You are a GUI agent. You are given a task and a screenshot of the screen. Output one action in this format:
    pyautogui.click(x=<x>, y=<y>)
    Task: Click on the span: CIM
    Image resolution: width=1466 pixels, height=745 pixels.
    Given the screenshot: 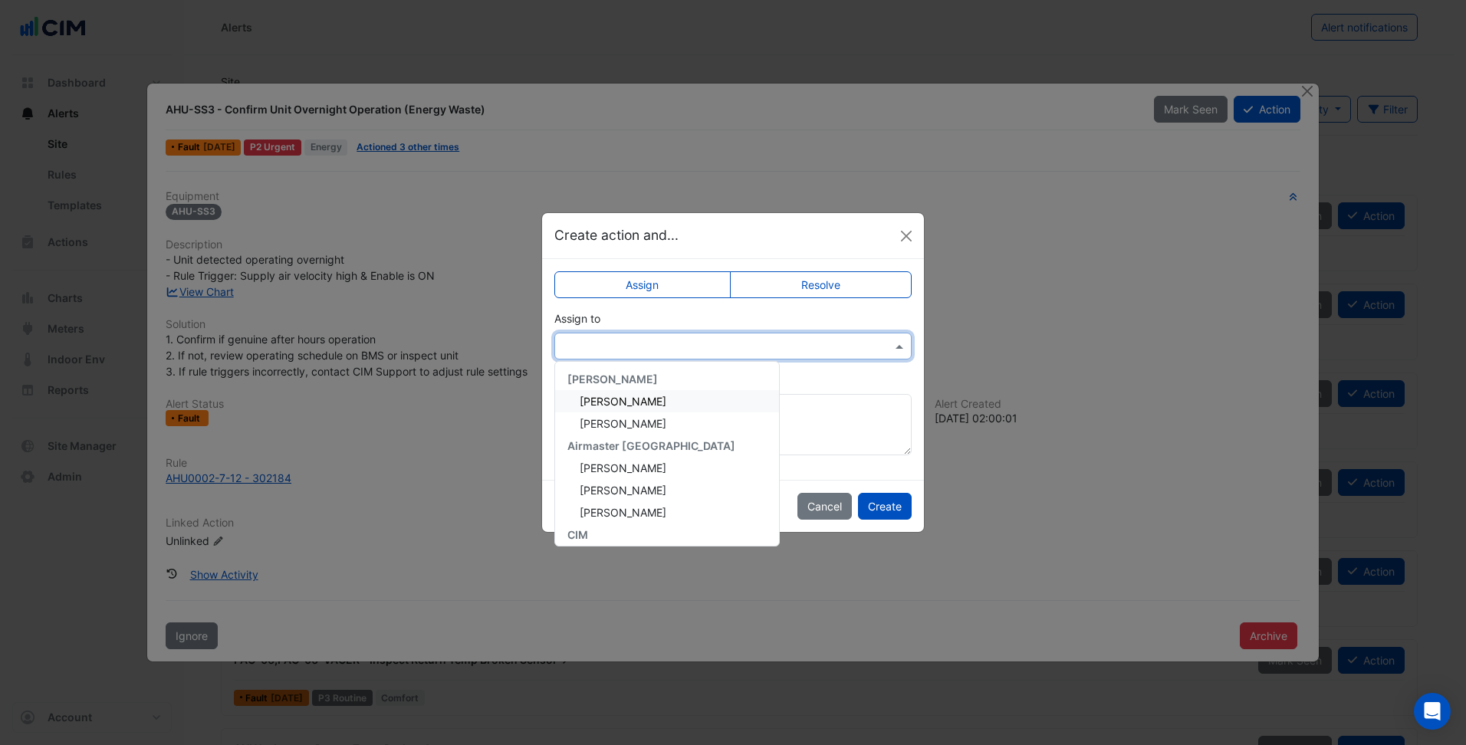 What is the action you would take?
    pyautogui.click(x=577, y=534)
    